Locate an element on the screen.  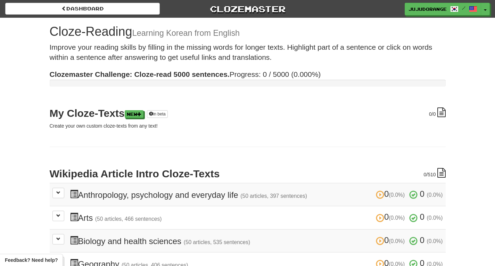
h3: Anthropology, psychology and everyday life is located at coordinates (256, 194).